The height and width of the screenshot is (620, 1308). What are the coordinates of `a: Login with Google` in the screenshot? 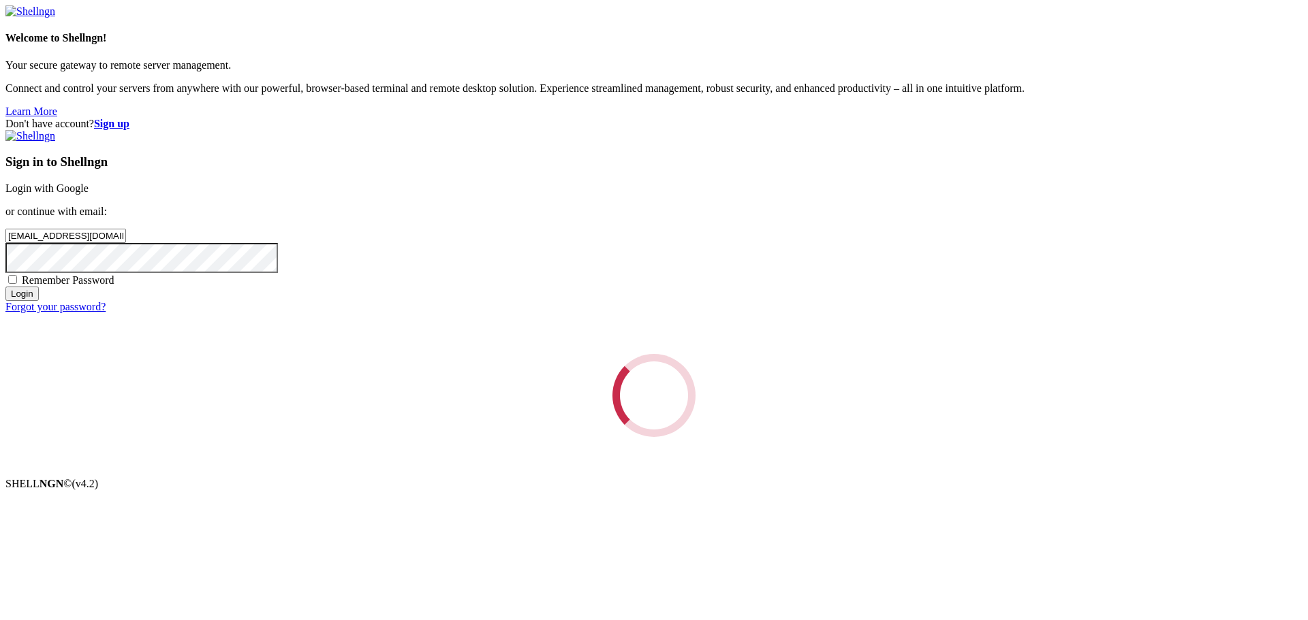 It's located at (47, 188).